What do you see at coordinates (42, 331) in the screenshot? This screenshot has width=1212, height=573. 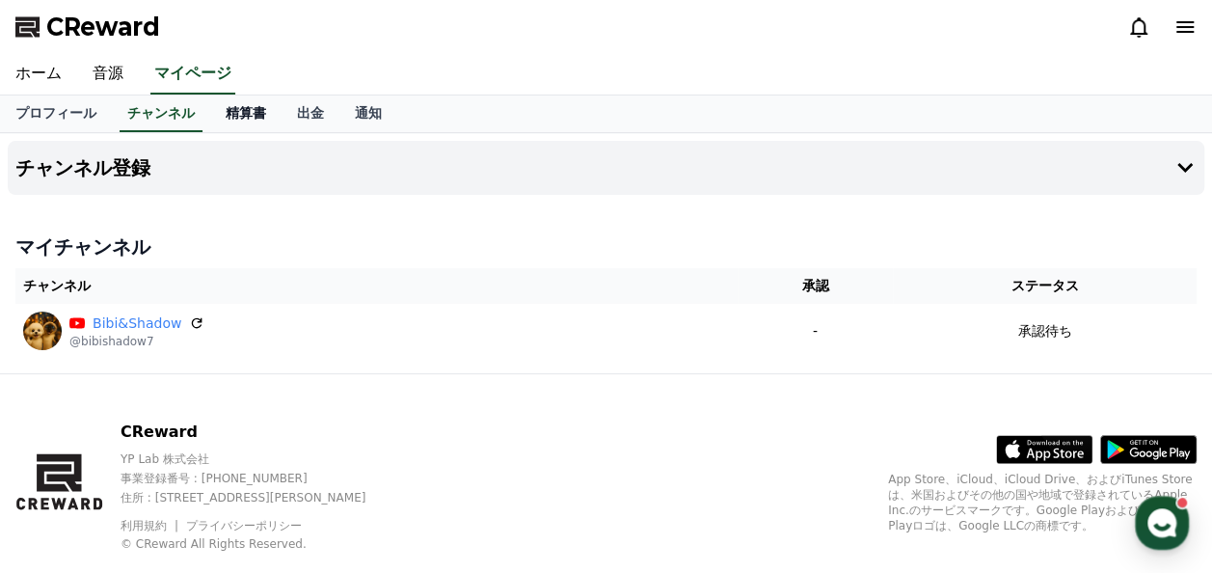 I see `img: Bibi&Shadow` at bounding box center [42, 331].